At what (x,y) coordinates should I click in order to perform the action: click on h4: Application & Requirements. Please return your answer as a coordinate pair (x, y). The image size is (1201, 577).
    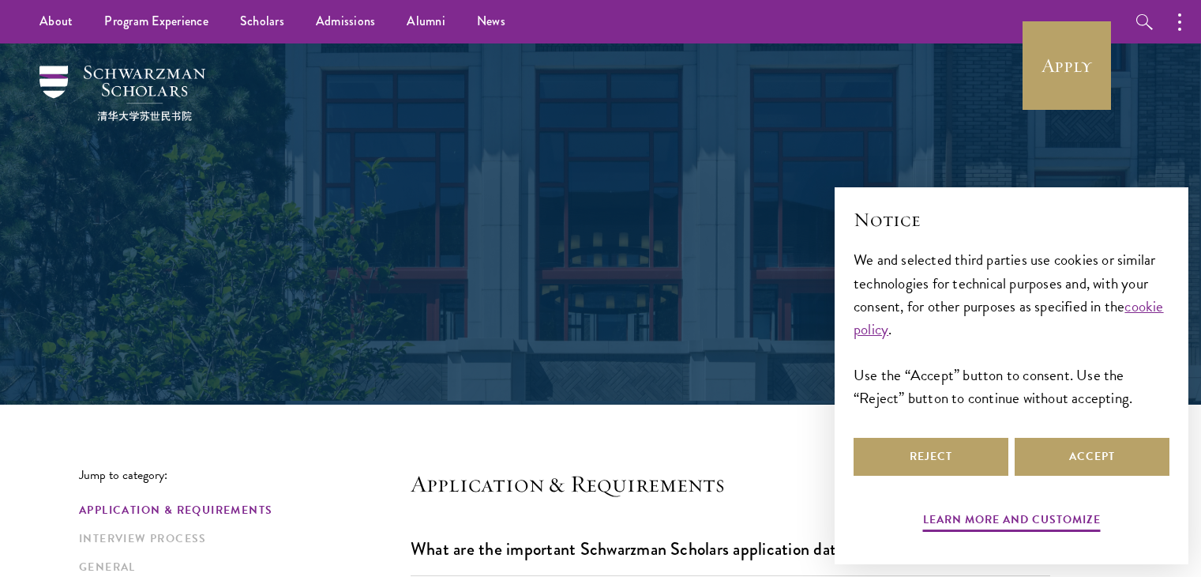
    Looking at the image, I should click on (731, 483).